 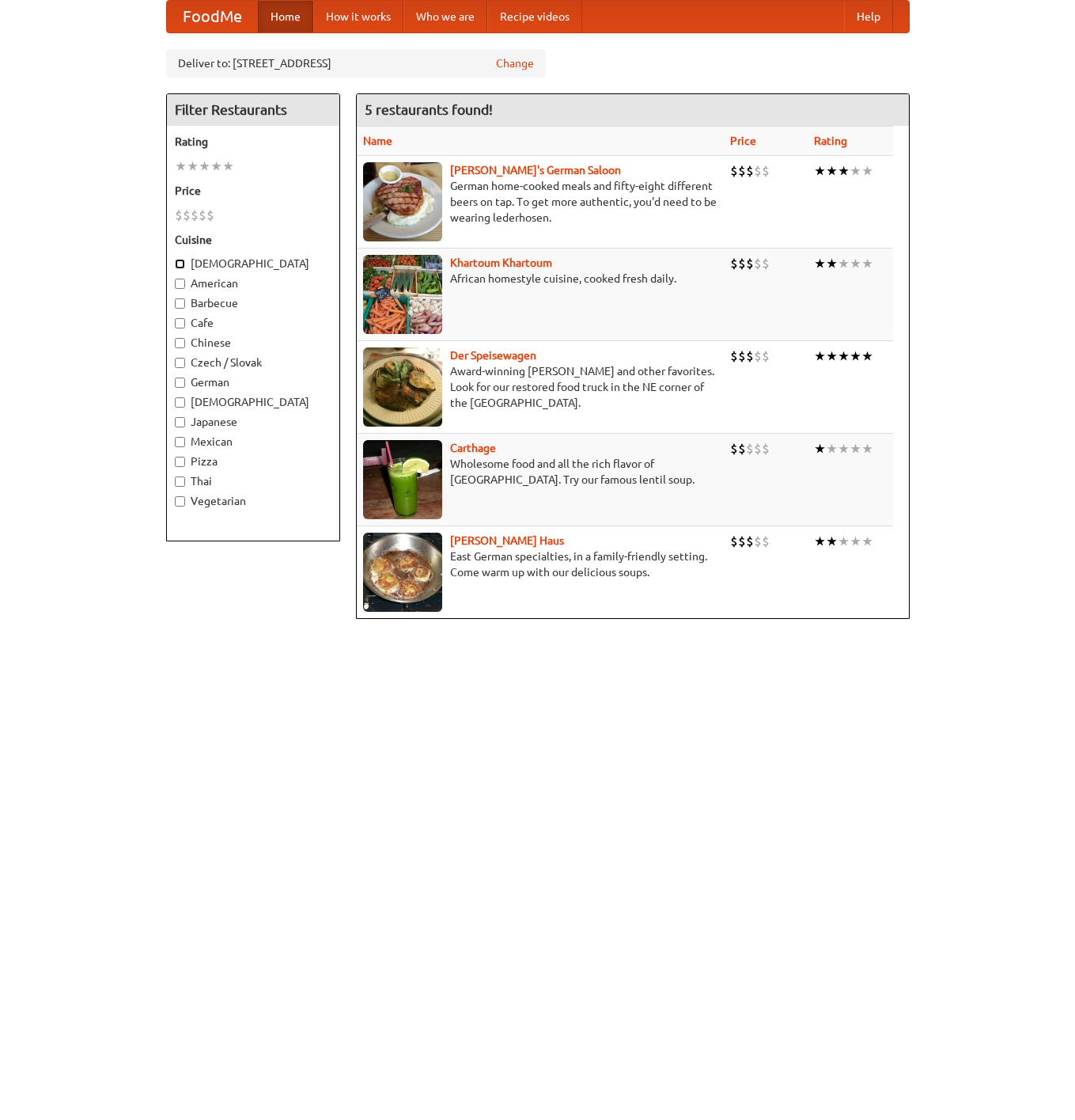 I want to click on a: Change, so click(x=515, y=63).